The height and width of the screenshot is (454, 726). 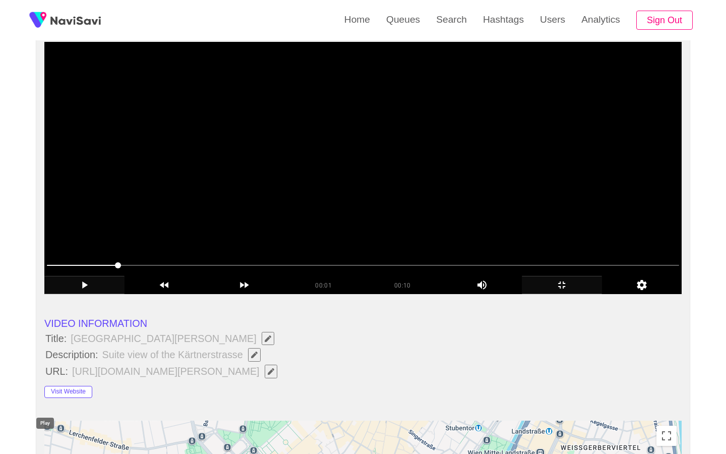 What do you see at coordinates (68, 392) in the screenshot?
I see `button: Visit Website` at bounding box center [68, 392].